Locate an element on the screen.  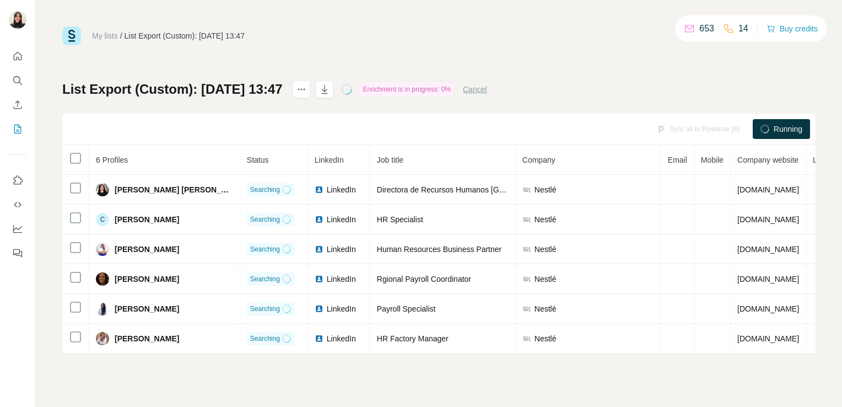
p: 653 is located at coordinates (707, 29).